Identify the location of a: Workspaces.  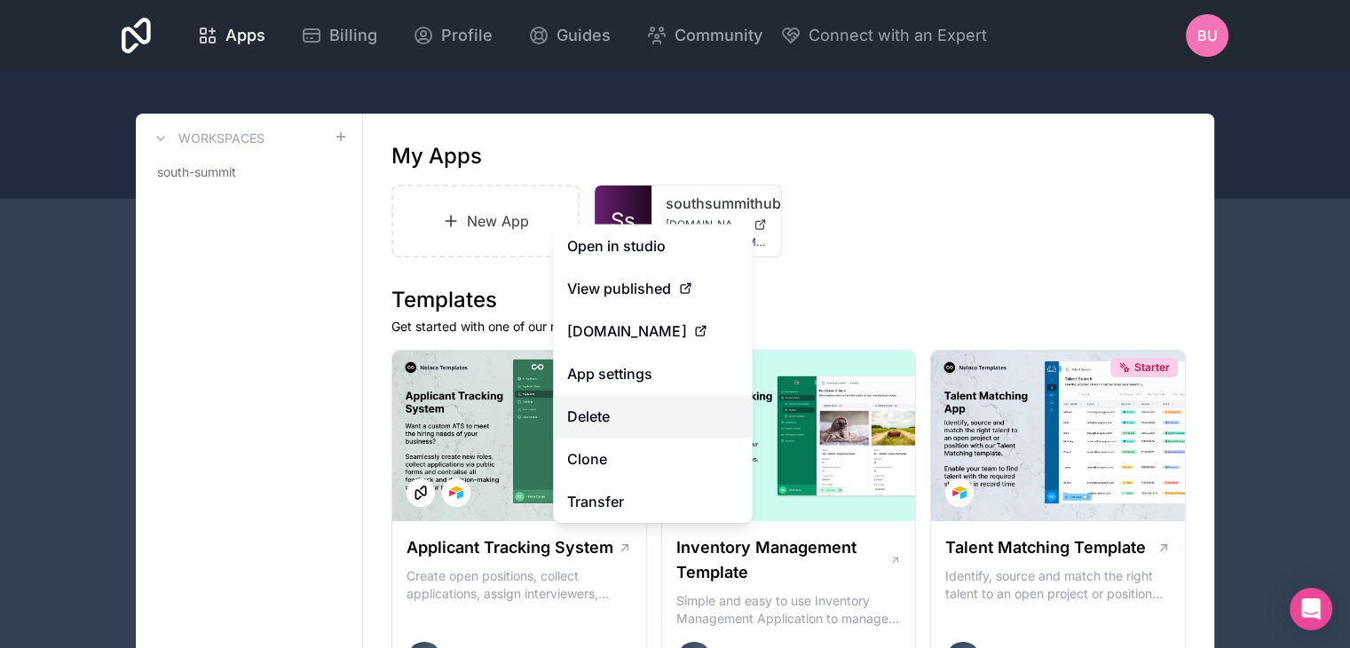
(207, 138).